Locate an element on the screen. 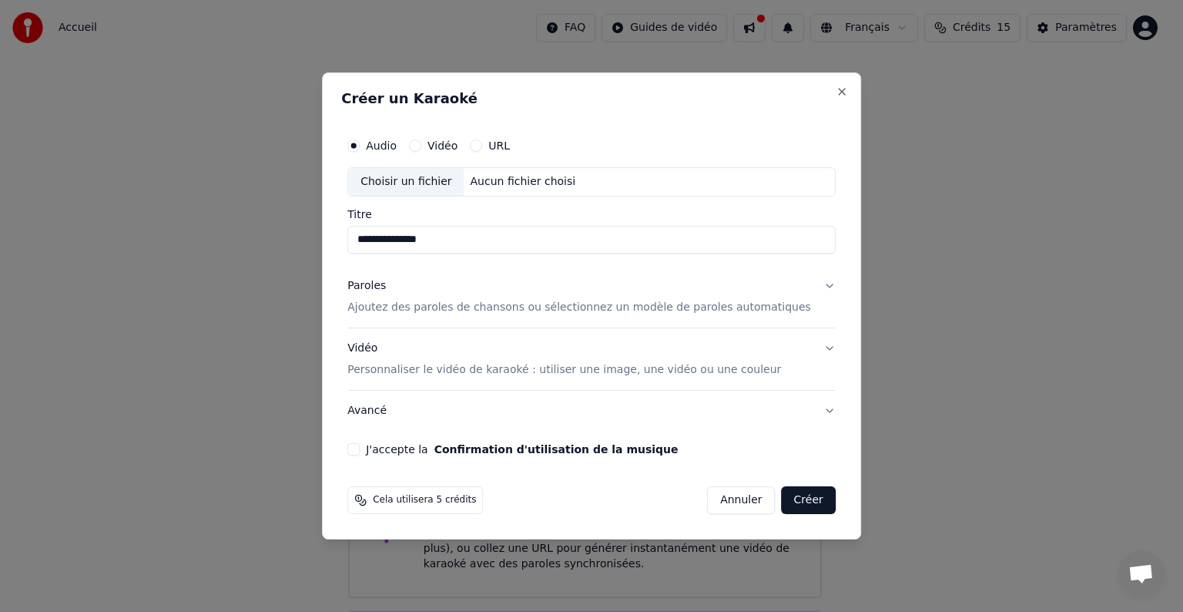  p: Personnaliser le vidéo de karaoké : utiliser une image, une vidéo ou une couleur is located at coordinates (564, 370).